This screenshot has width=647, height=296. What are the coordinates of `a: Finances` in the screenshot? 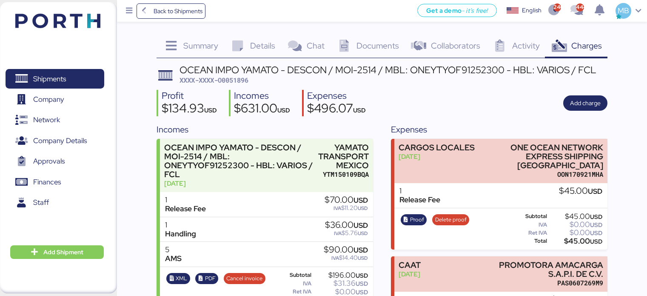 It's located at (55, 182).